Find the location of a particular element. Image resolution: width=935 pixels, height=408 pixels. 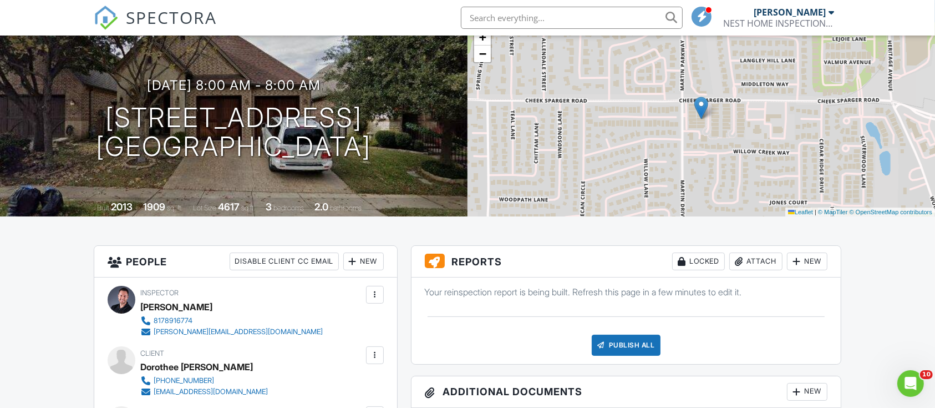

a: Zoom out is located at coordinates (482, 54).